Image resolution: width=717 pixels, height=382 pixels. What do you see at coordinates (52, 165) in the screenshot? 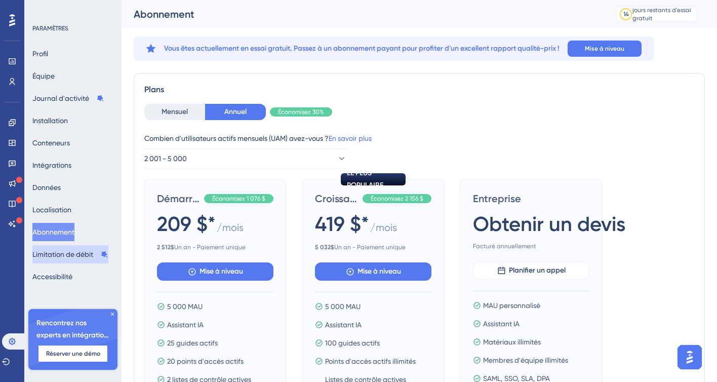
I see `button: Intégrations` at bounding box center [52, 165].